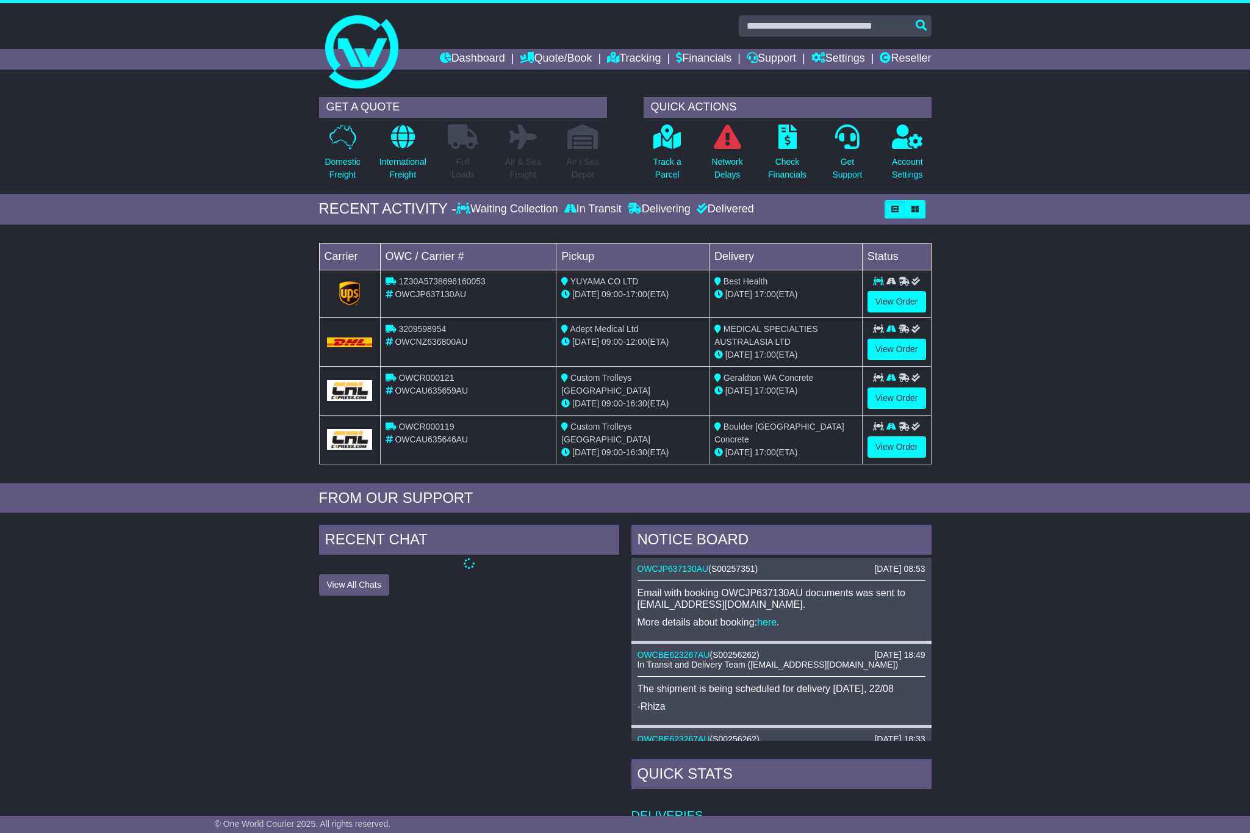 This screenshot has width=1250, height=833. Describe the element at coordinates (523, 168) in the screenshot. I see `p: Air & Sea Freight` at that location.